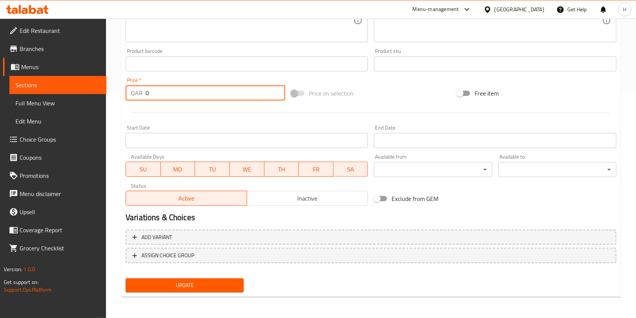 This screenshot has height=318, width=636. I want to click on span: Exclude from GEM, so click(415, 198).